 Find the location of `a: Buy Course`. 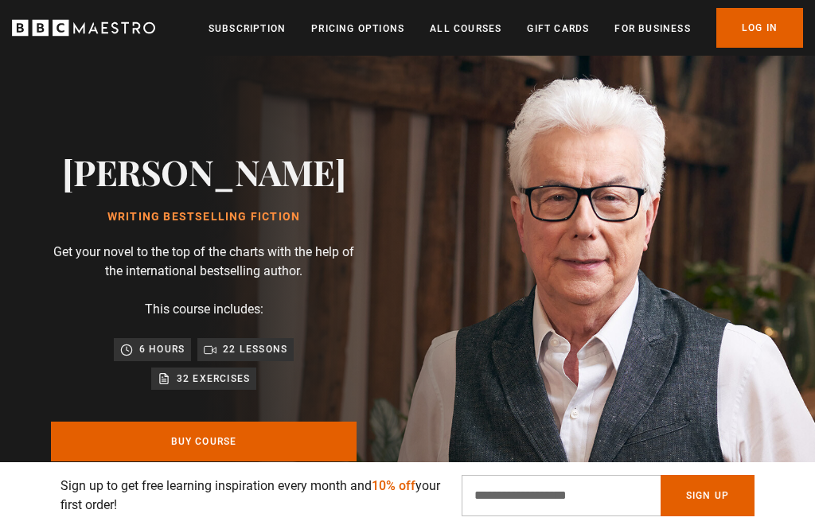

a: Buy Course is located at coordinates (204, 442).